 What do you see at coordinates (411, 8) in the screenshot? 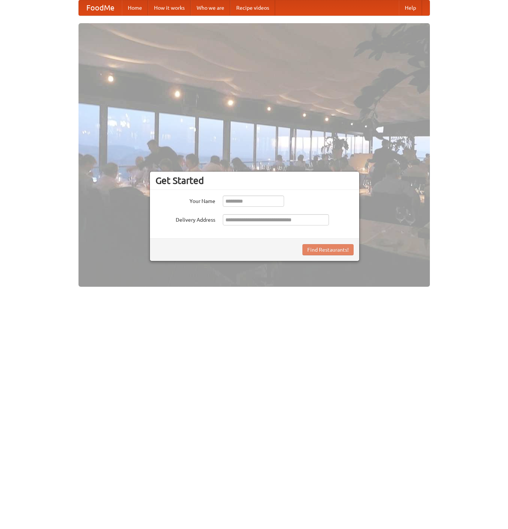
I see `a: Help` at bounding box center [411, 8].